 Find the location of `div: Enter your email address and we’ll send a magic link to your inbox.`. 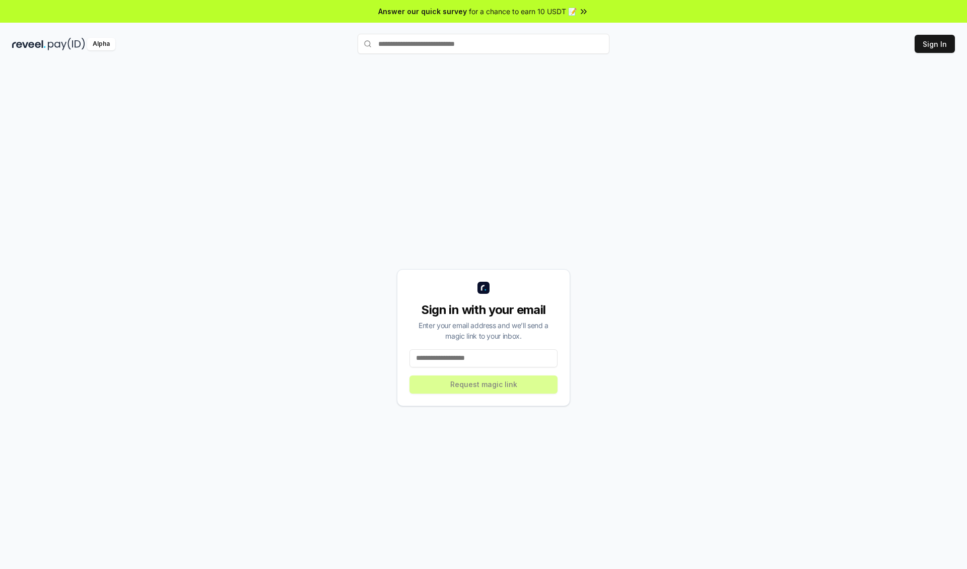

div: Enter your email address and we’ll send a magic link to your inbox. is located at coordinates (484, 331).